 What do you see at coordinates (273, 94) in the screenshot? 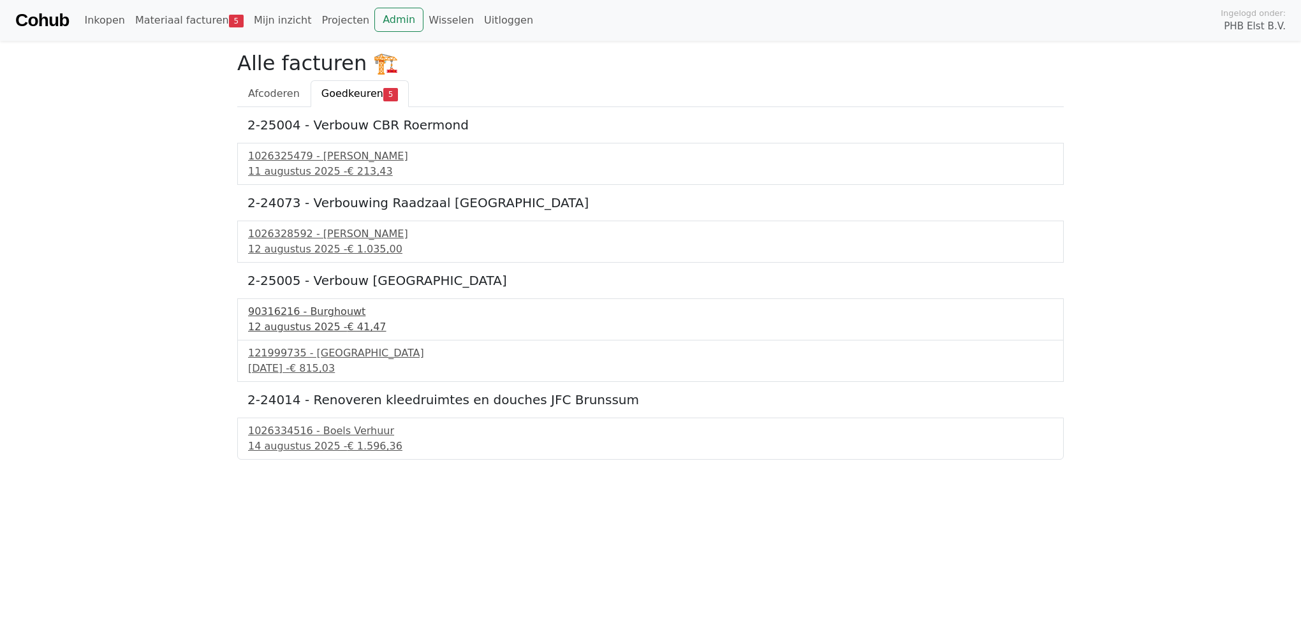
I see `a: Afcoderen` at bounding box center [273, 94].